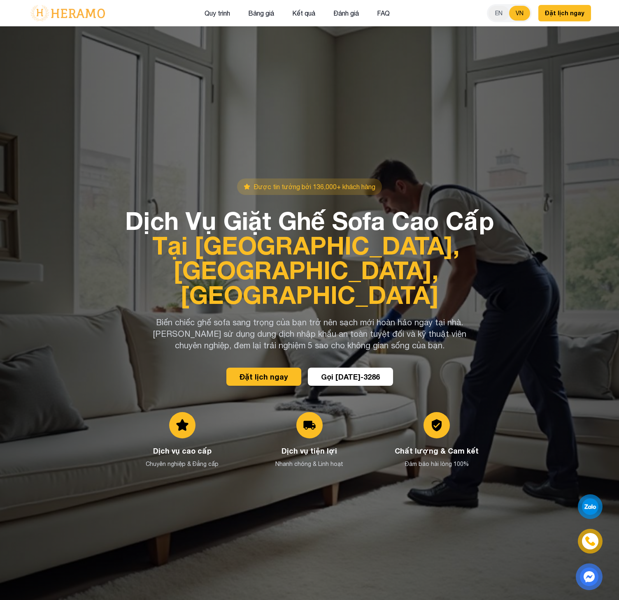  Describe the element at coordinates (346, 13) in the screenshot. I see `button: Đánh giá` at that location.